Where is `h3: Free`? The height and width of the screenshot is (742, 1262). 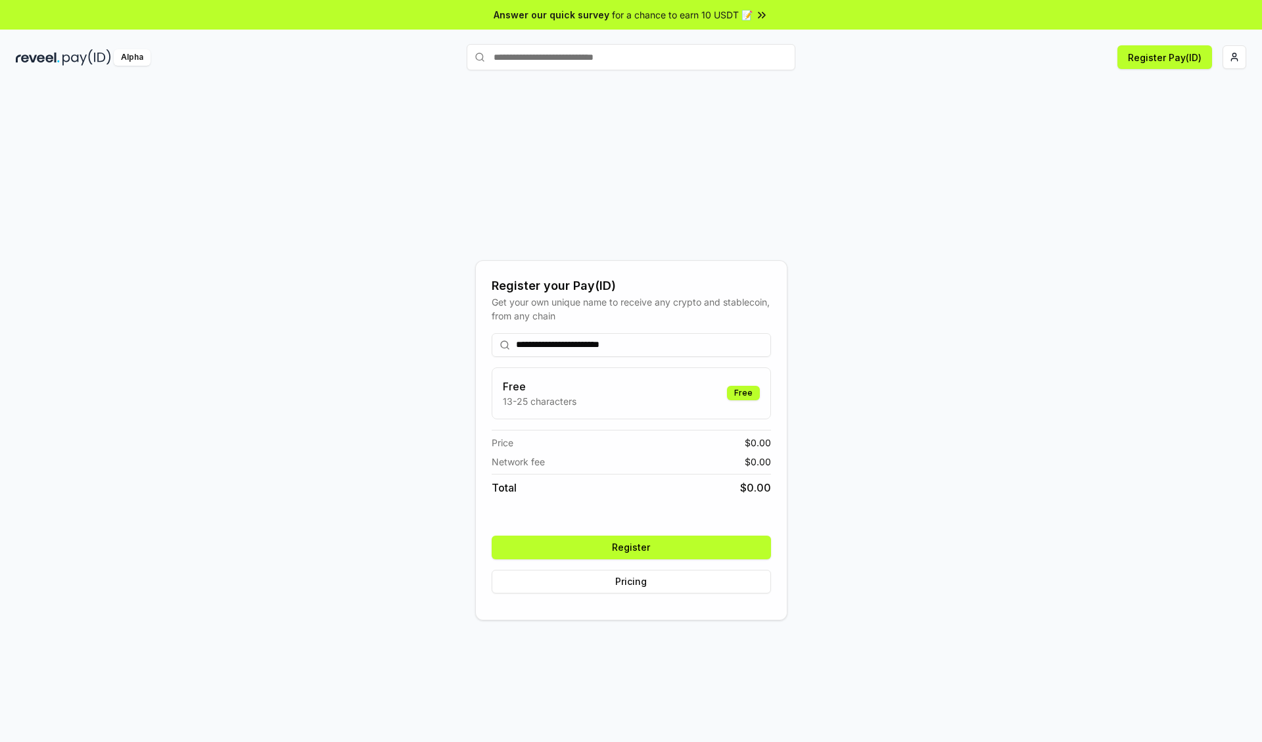 h3: Free is located at coordinates (540, 386).